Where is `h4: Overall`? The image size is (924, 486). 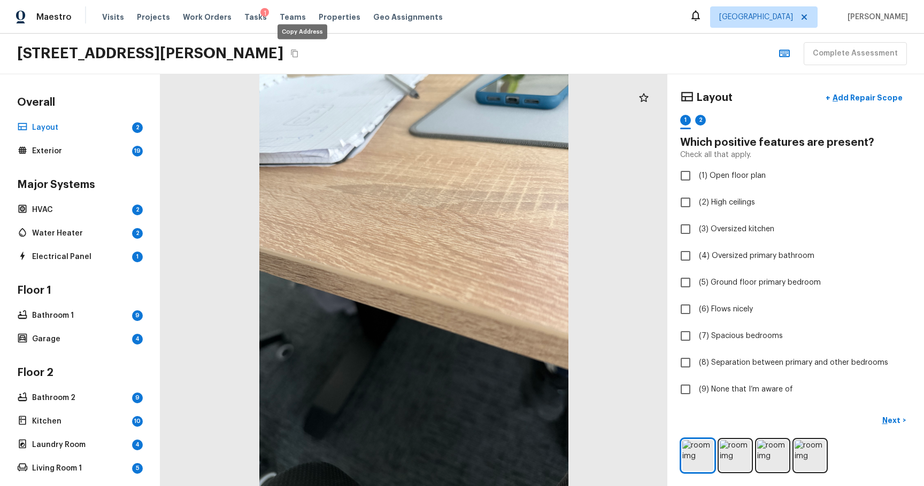 h4: Overall is located at coordinates (80, 104).